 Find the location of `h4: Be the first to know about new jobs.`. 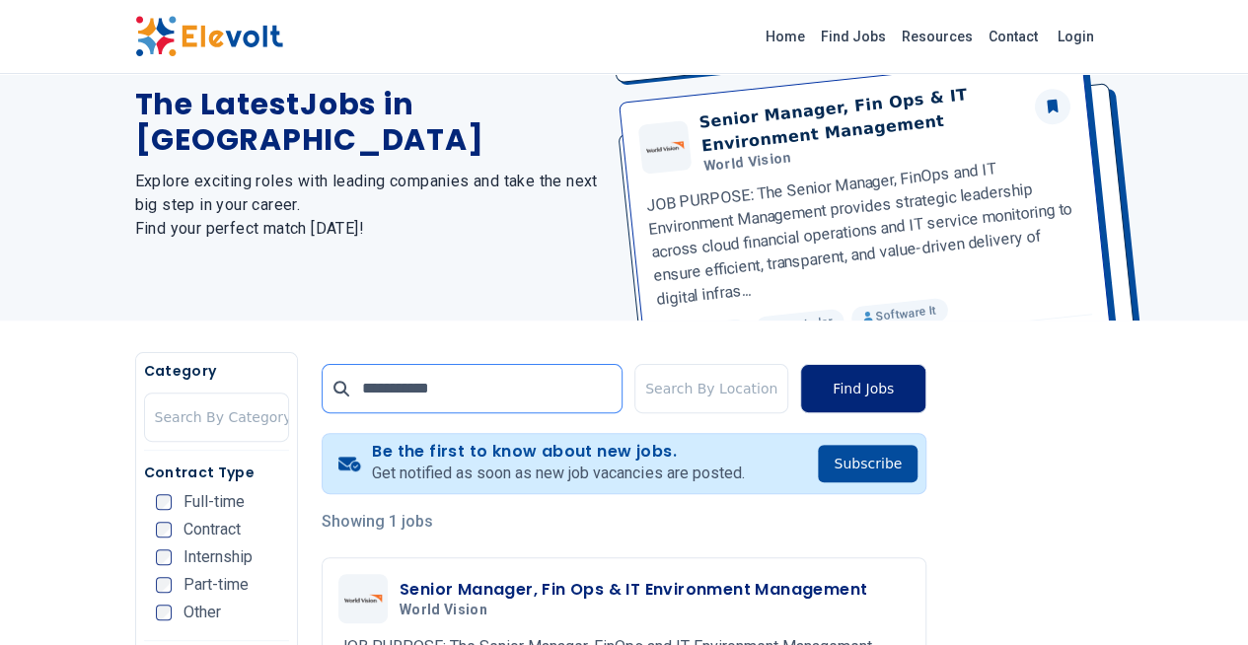

h4: Be the first to know about new jobs. is located at coordinates (558, 452).